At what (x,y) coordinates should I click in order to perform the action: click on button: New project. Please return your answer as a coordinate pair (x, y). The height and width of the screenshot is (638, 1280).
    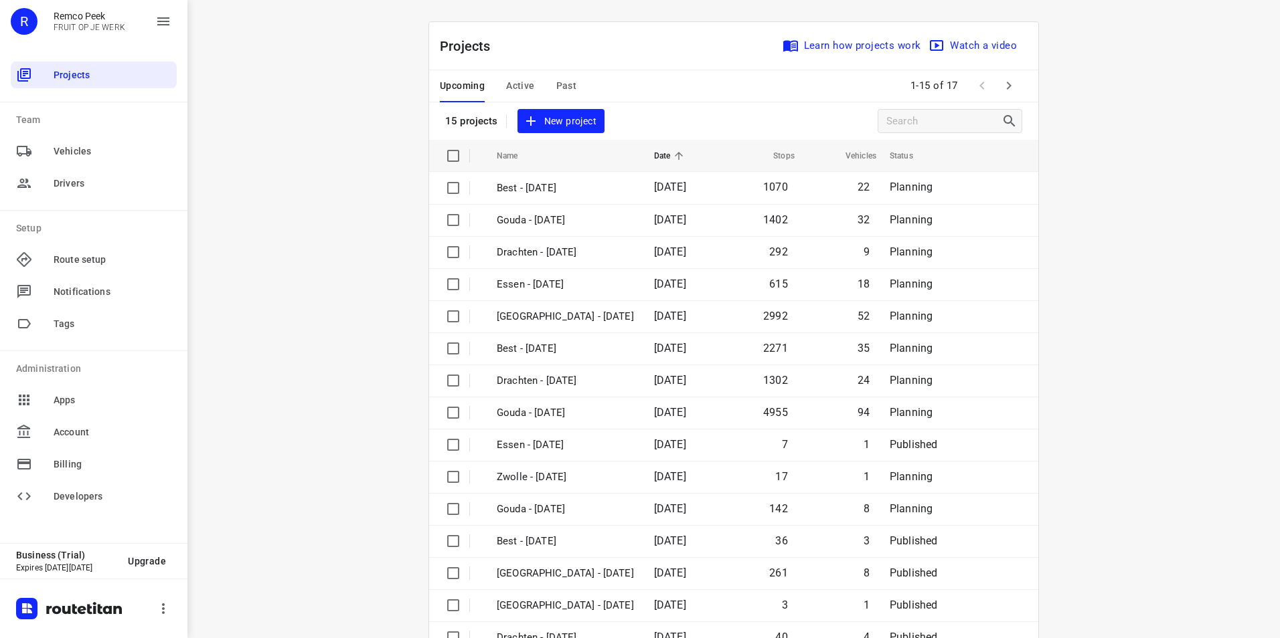
    Looking at the image, I should click on (561, 121).